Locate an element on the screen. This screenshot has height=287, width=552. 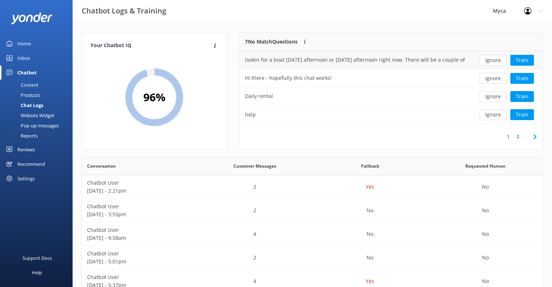
div: Website Widget is located at coordinates (29, 115).